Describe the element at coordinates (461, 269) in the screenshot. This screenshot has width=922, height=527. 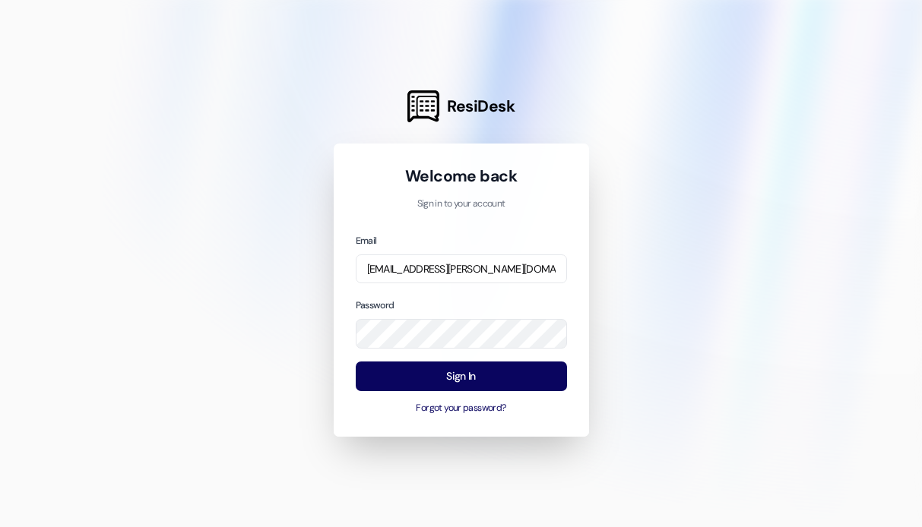
I see `input: name@example.com` at that location.